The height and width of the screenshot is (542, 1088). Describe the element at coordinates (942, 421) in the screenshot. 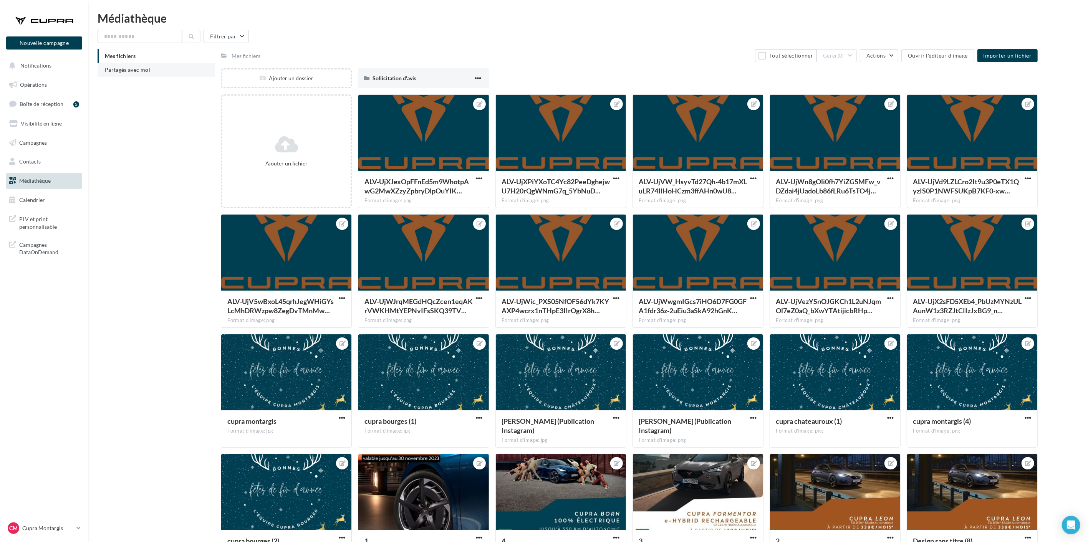

I see `span: cupra montargis (4)` at that location.